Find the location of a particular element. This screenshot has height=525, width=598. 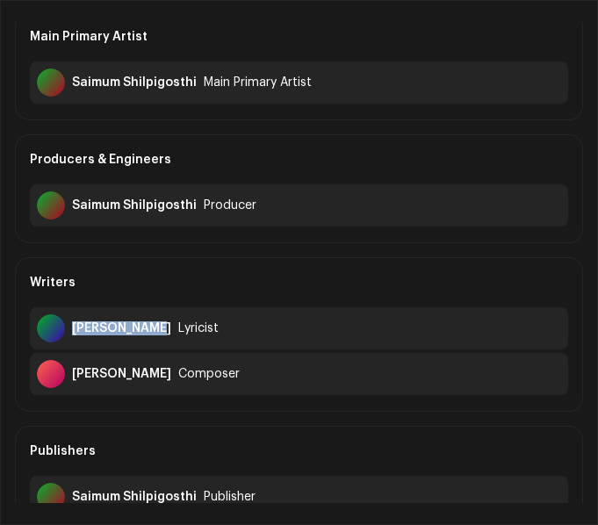

div: Producer is located at coordinates (230, 205).